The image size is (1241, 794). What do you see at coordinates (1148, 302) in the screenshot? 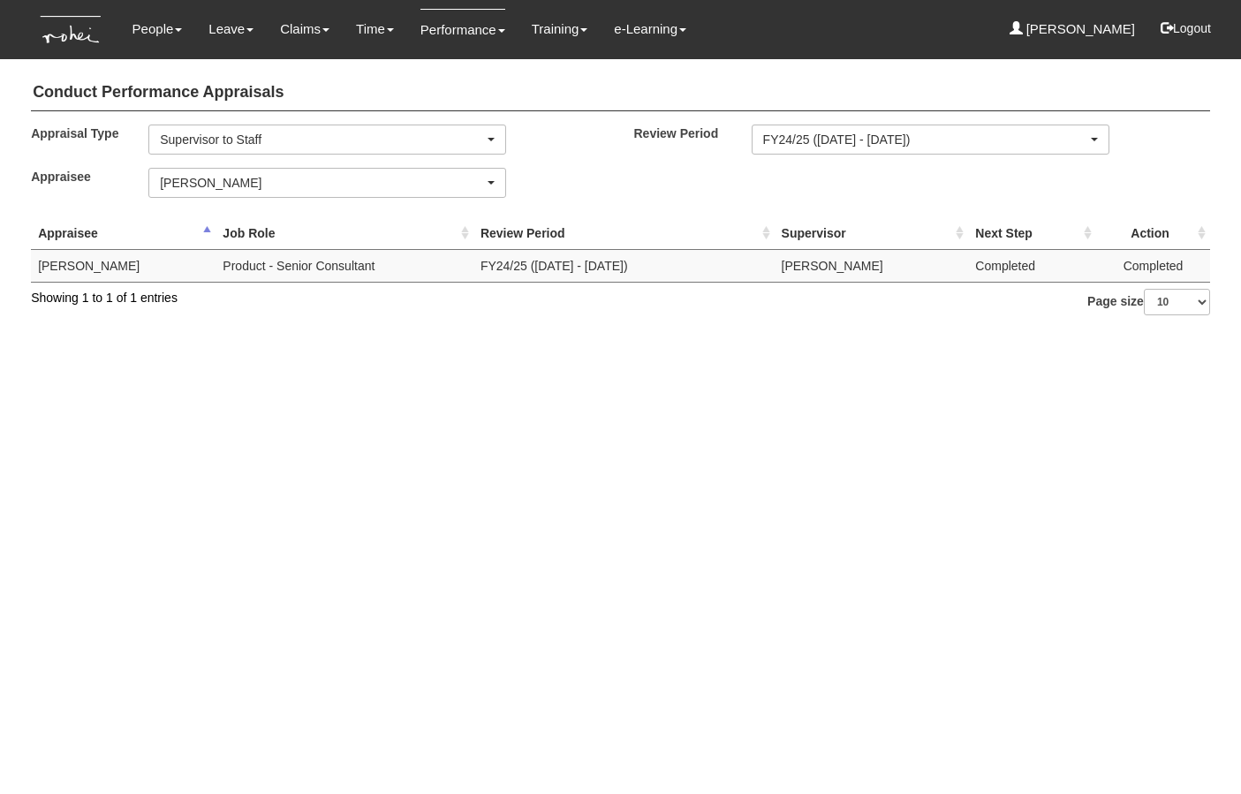
I see `label: Page size` at bounding box center [1148, 302].